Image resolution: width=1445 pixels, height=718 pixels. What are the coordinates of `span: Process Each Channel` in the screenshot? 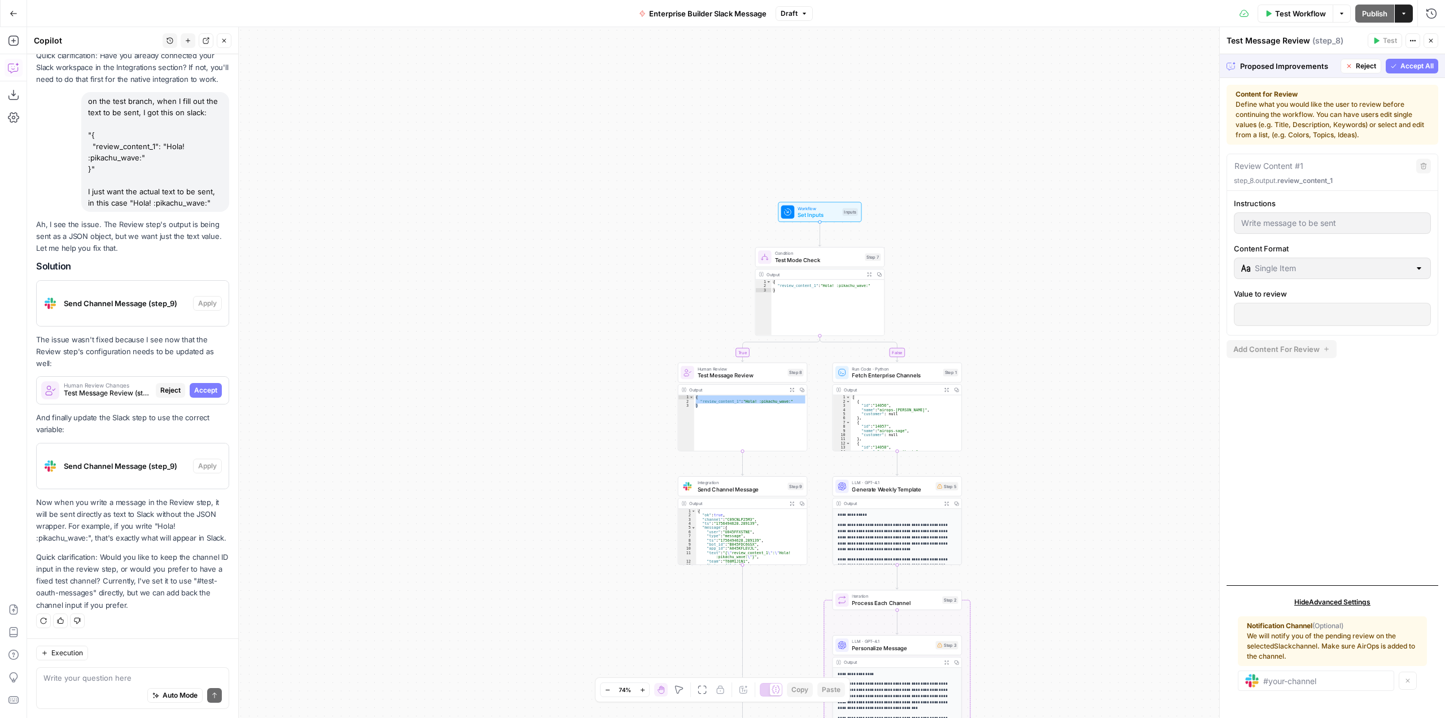 It's located at (895, 602).